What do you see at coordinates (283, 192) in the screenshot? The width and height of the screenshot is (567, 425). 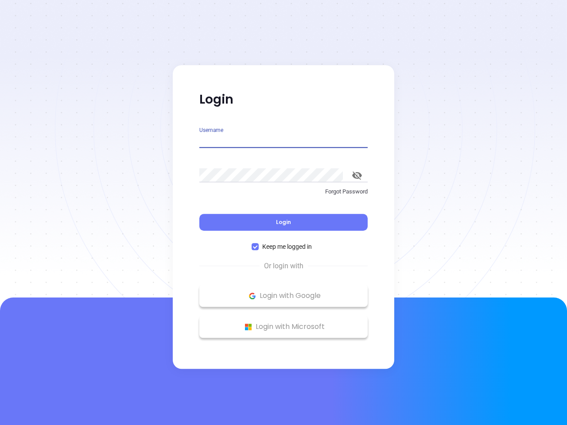 I see `p: Forgot Password` at bounding box center [283, 192].